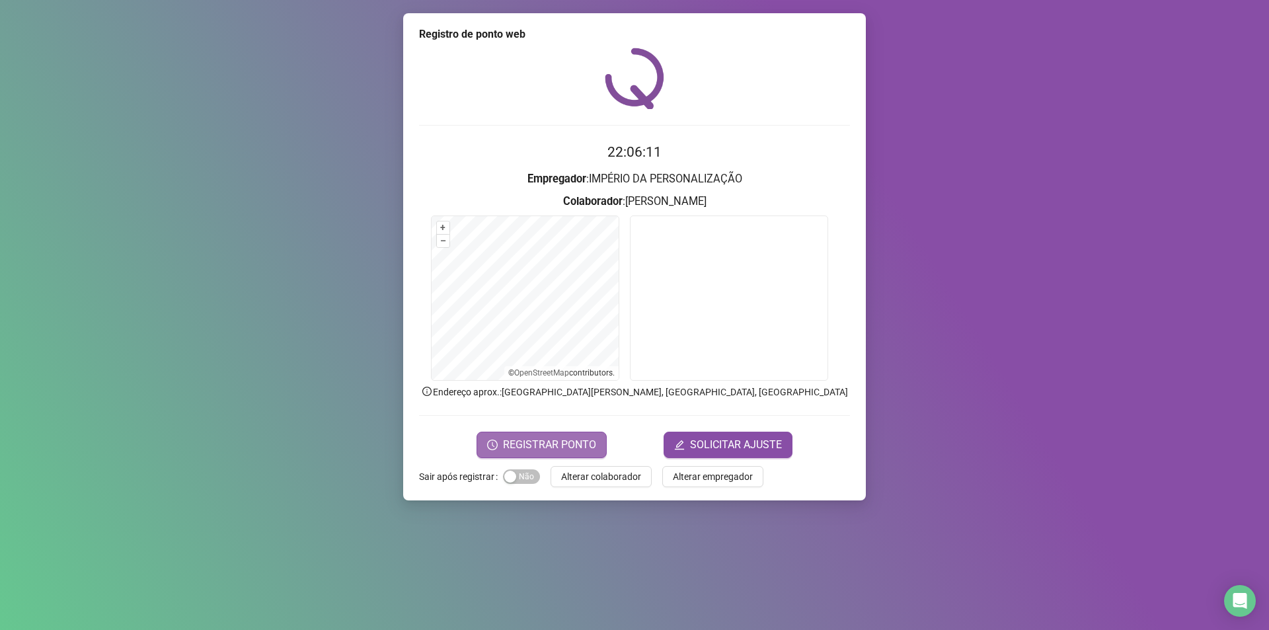 Image resolution: width=1269 pixels, height=630 pixels. What do you see at coordinates (601, 476) in the screenshot?
I see `button: Alterar colaborador` at bounding box center [601, 476].